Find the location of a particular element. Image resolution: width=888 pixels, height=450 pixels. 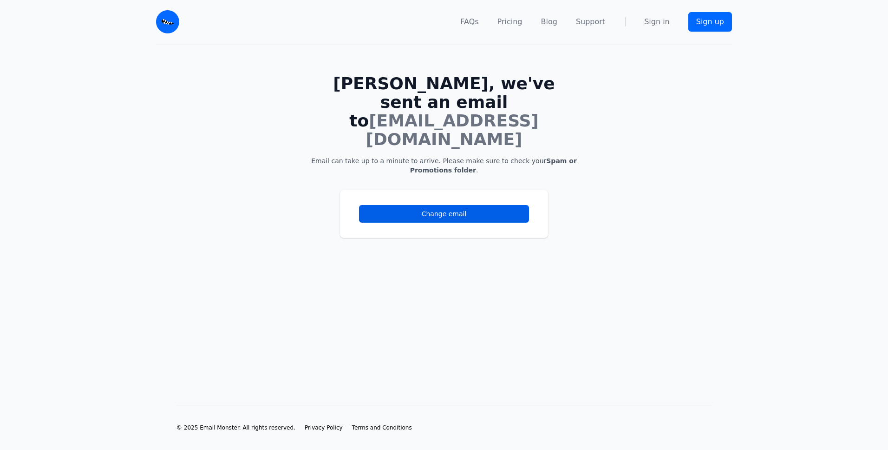

span: Privacy Policy is located at coordinates (324, 427).